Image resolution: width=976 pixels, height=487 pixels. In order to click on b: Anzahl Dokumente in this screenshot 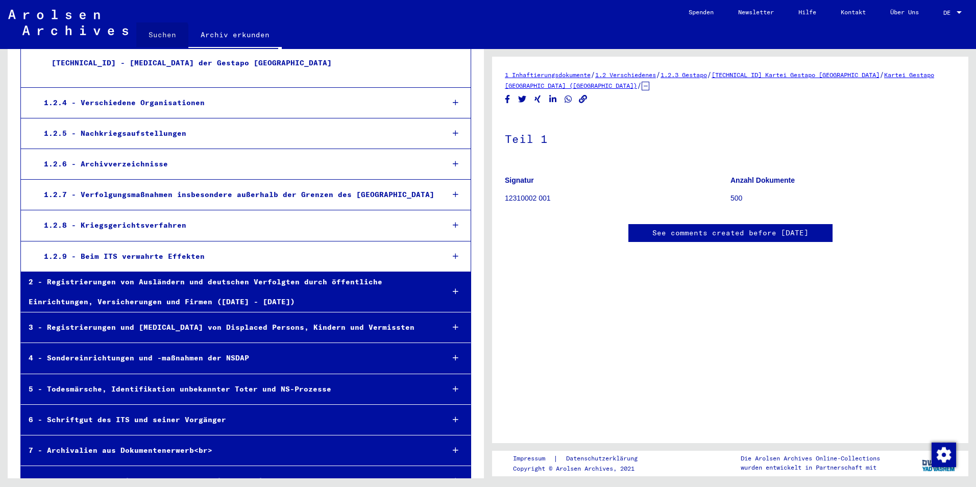, I will do `click(763, 180)`.